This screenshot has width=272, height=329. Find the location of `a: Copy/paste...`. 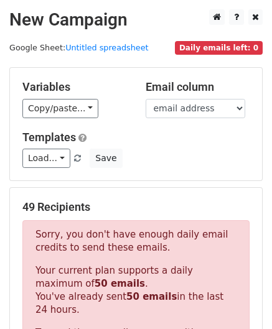

a: Copy/paste... is located at coordinates (60, 108).